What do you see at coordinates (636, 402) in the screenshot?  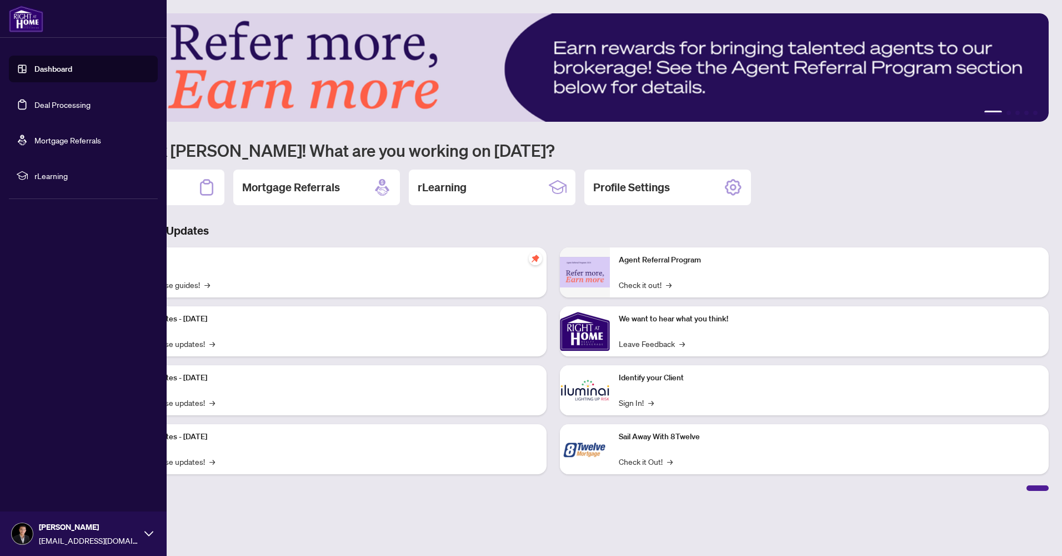 I see `a: Sign In!→` at bounding box center [636, 402].